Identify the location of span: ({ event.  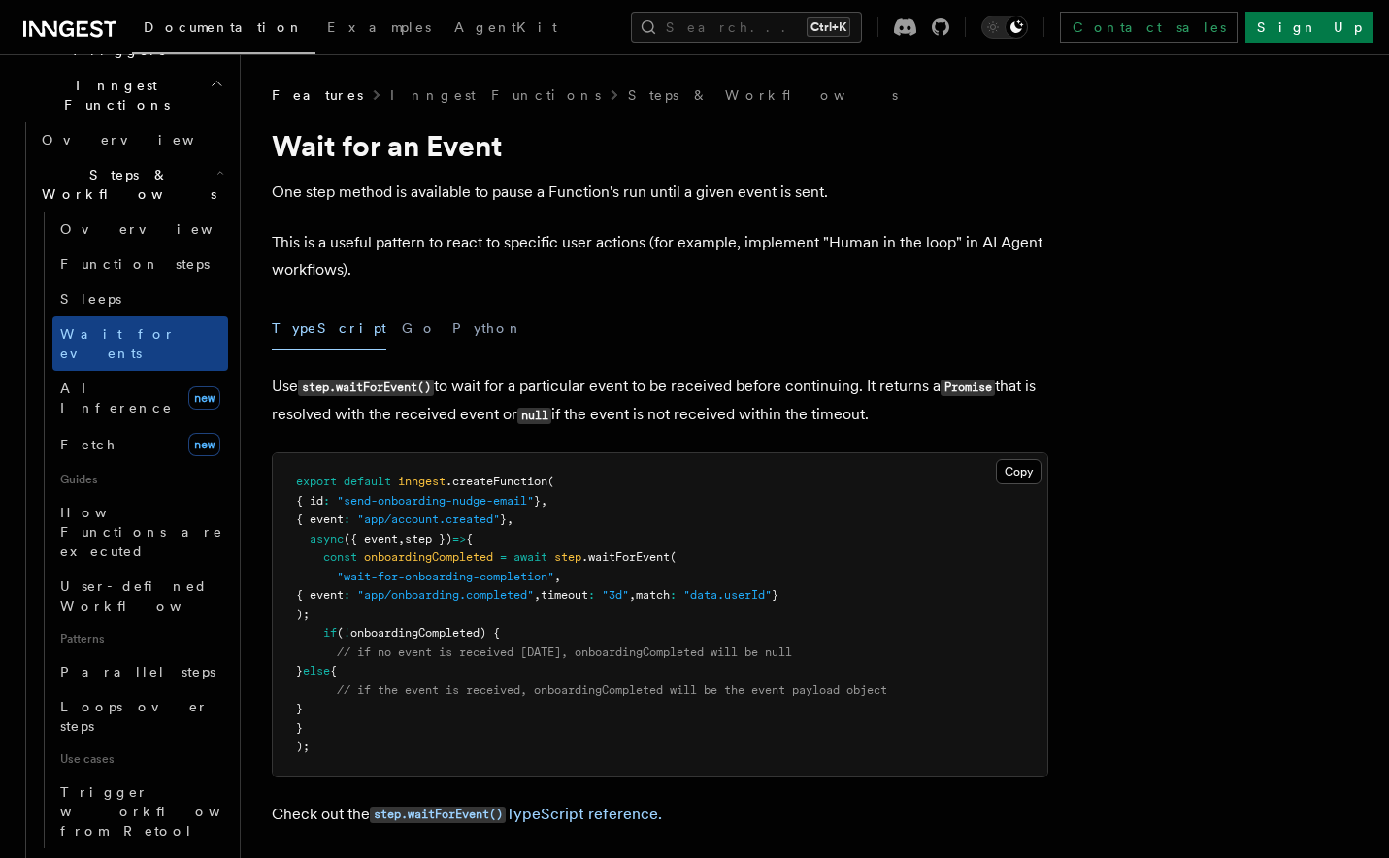
(371, 539).